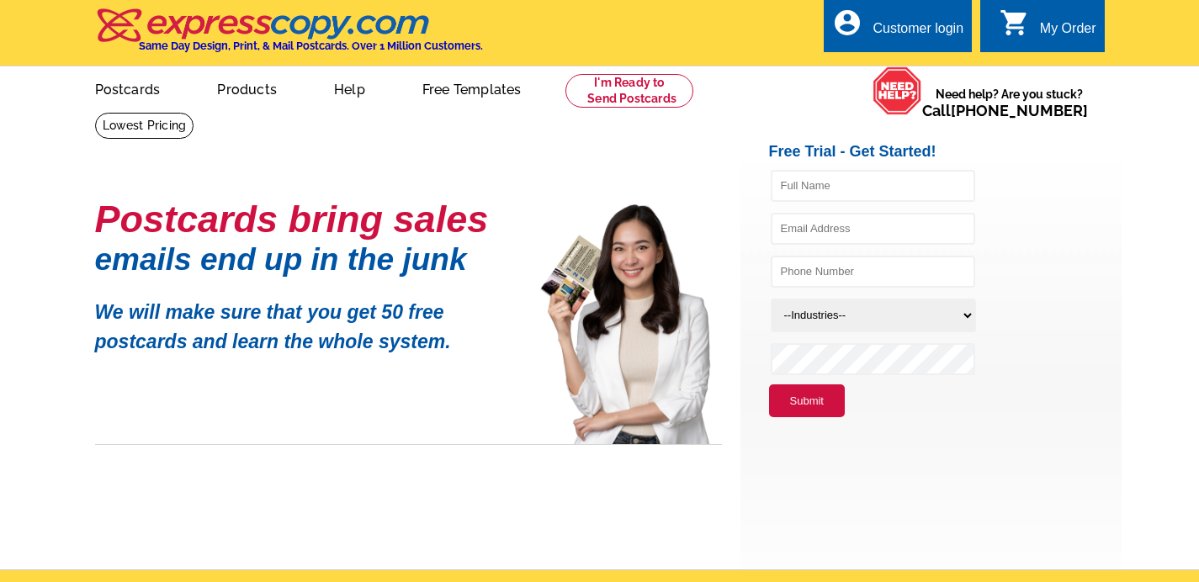 The height and width of the screenshot is (582, 1199). I want to click on a: Postcards, so click(128, 88).